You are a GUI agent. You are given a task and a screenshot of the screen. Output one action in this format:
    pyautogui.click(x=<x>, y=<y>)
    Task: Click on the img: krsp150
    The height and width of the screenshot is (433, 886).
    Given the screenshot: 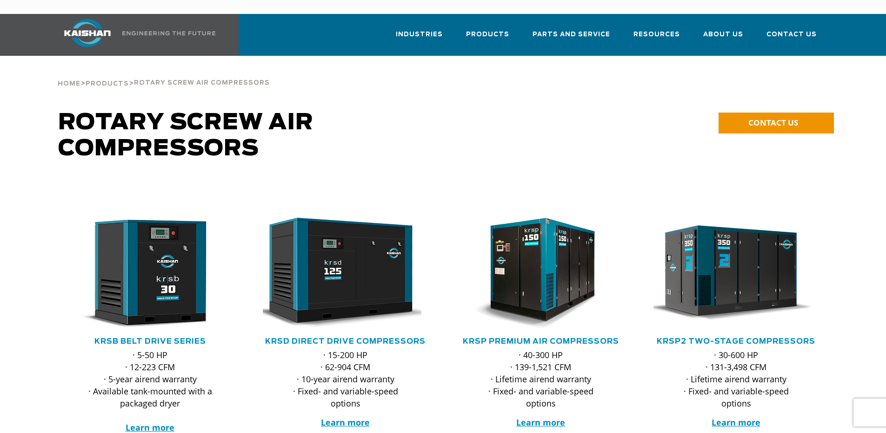 What is the action you would take?
    pyautogui.click(x=534, y=273)
    